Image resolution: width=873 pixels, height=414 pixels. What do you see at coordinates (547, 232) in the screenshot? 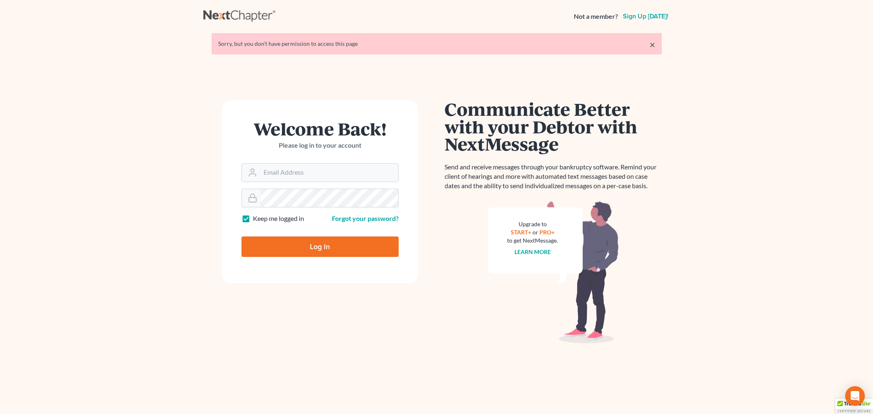
I see `a: PRO+` at bounding box center [547, 232].